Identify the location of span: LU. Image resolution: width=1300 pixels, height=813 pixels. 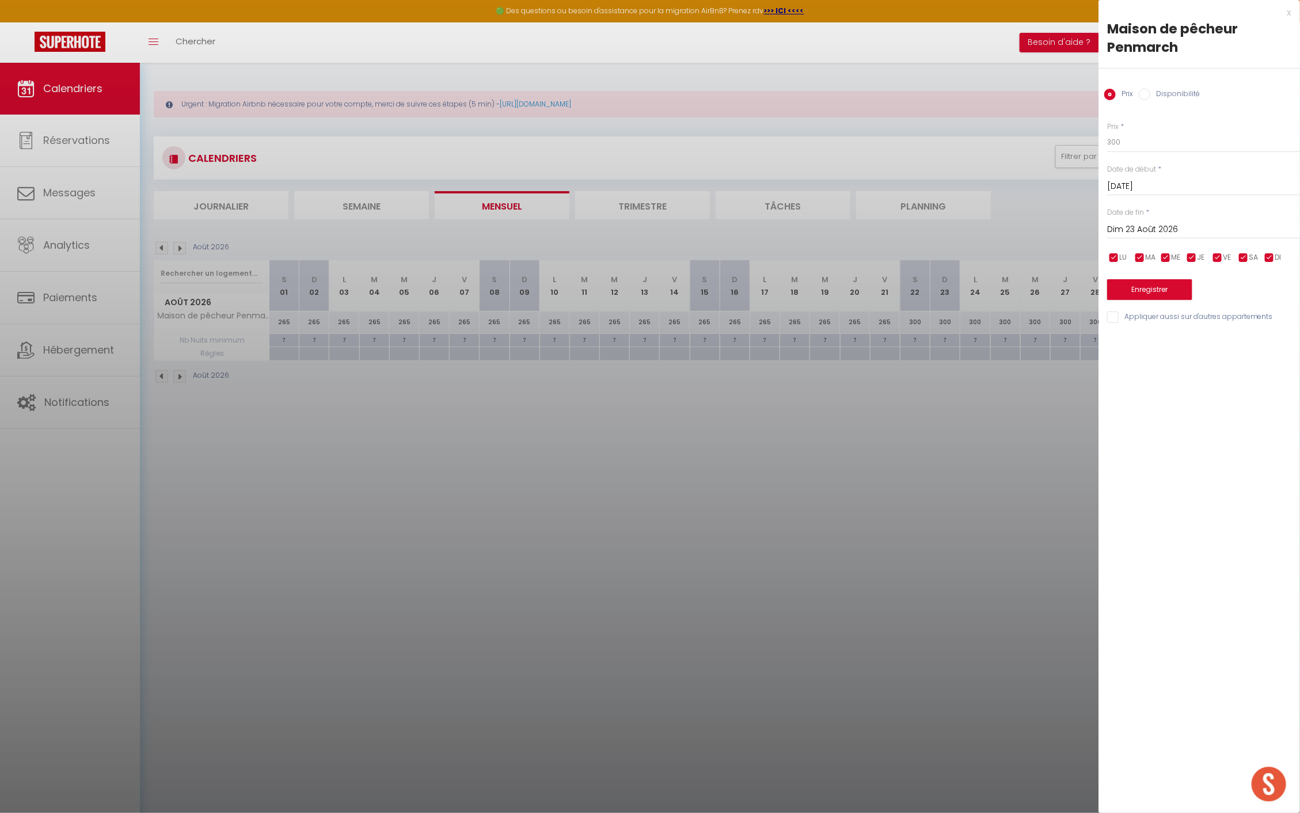
(1123, 257).